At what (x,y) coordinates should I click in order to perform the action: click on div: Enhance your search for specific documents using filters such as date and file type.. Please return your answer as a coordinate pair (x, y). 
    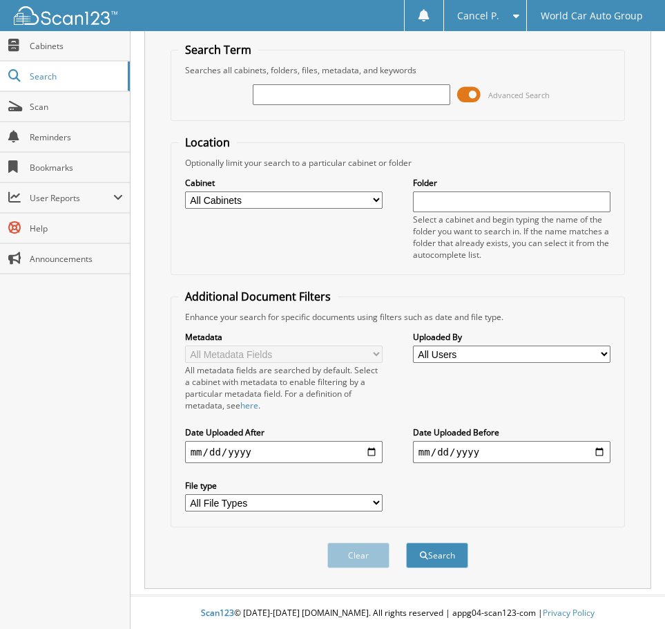
    Looking at the image, I should click on (398, 316).